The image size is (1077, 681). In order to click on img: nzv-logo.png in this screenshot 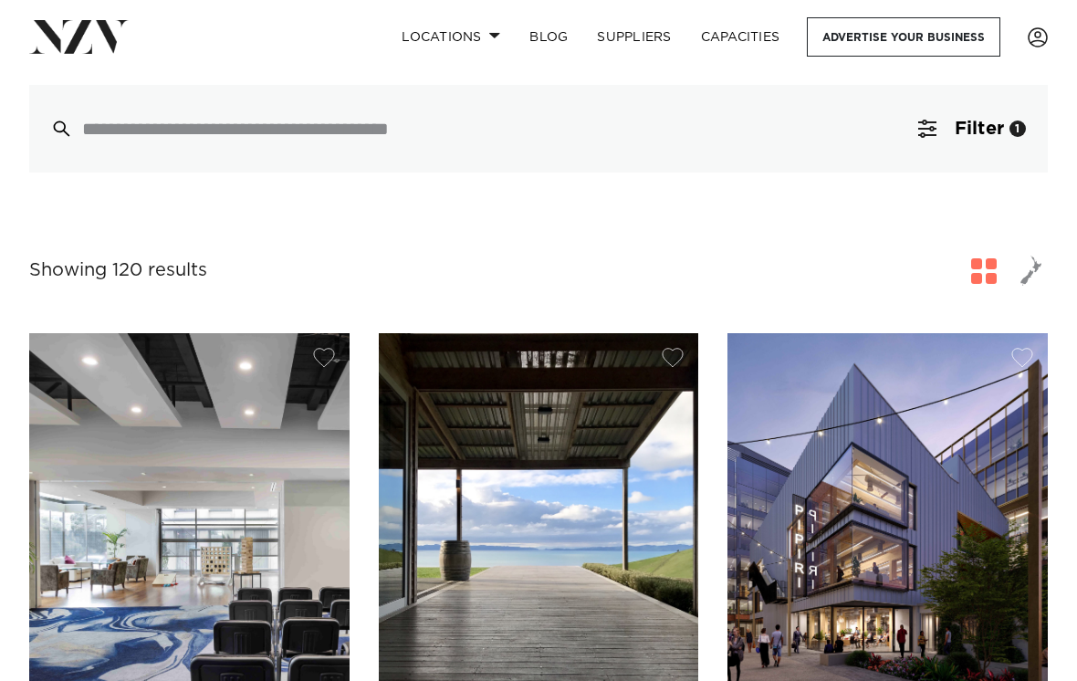, I will do `click(78, 37)`.